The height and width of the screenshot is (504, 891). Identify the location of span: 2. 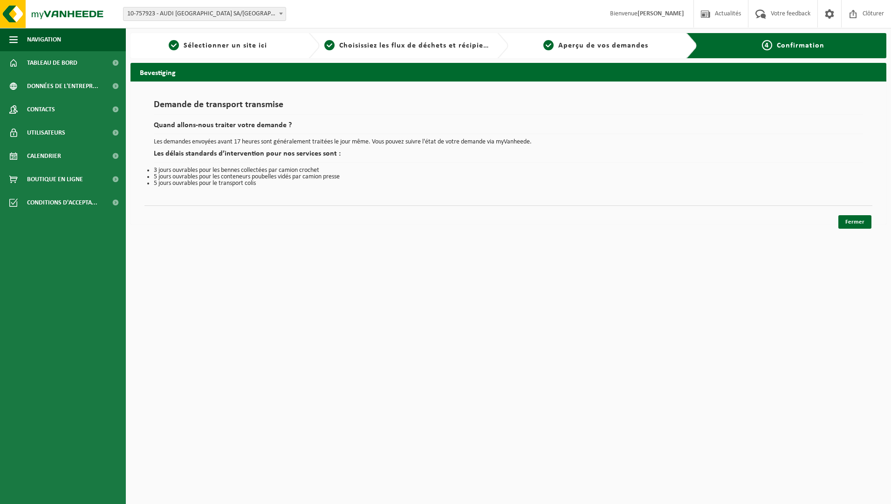
(330, 45).